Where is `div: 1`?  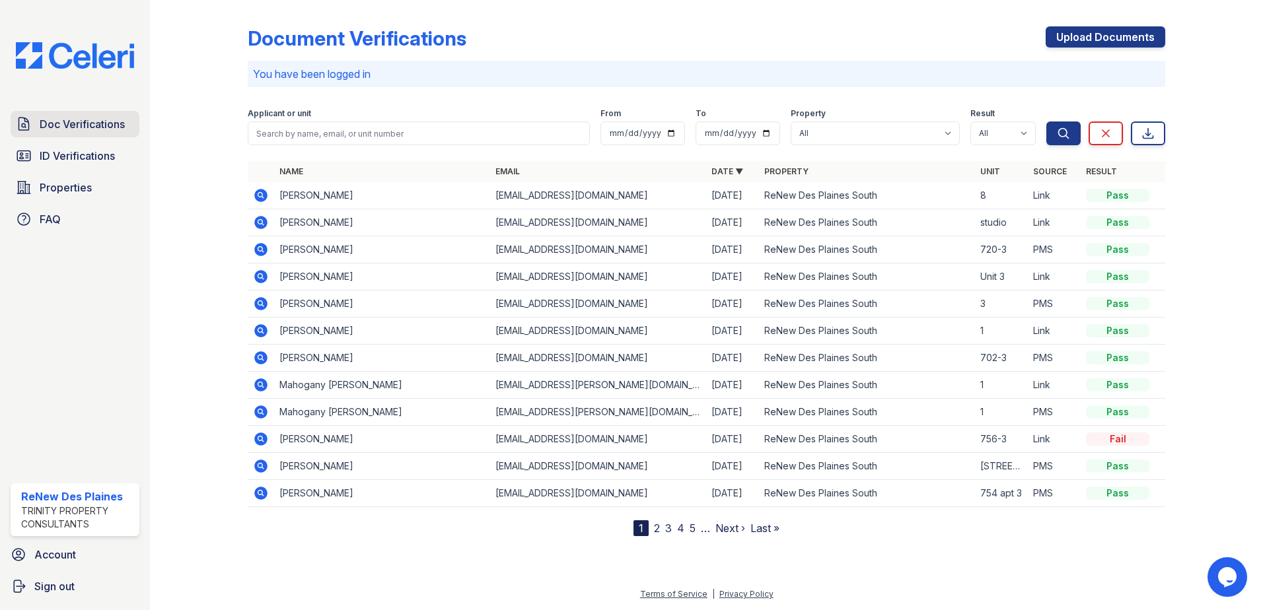
div: 1 is located at coordinates (641, 529).